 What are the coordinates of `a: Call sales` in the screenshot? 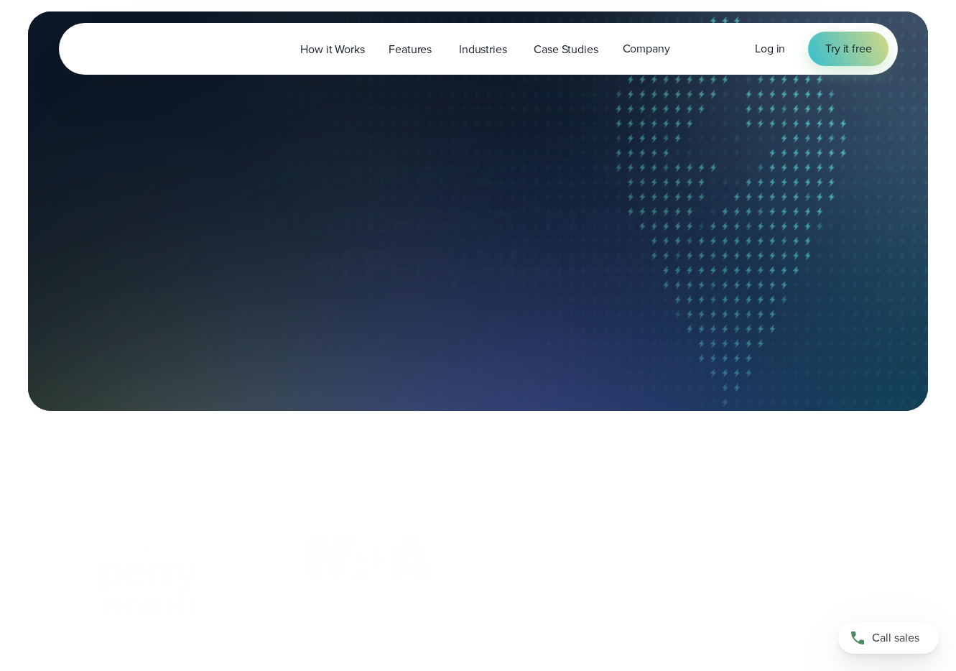 It's located at (888, 638).